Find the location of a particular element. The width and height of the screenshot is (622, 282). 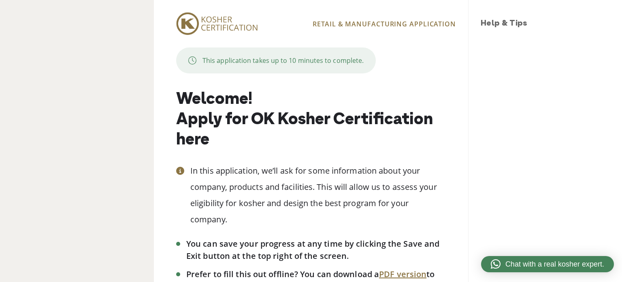

p: RETAIL & MANUFACTURING APPLICATION is located at coordinates (384, 24).